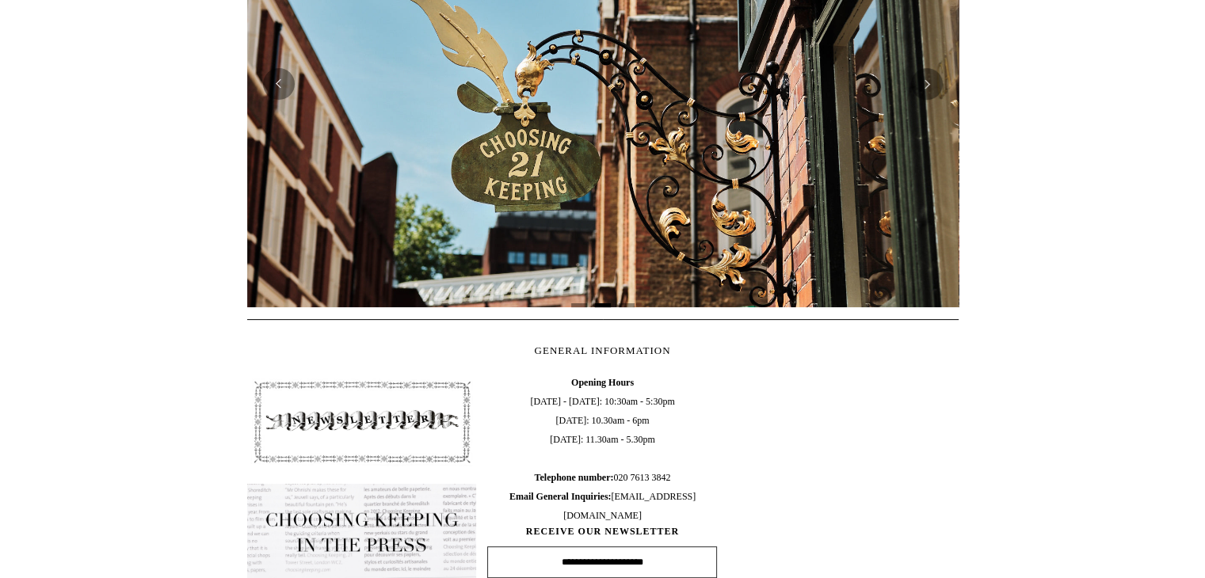  Describe the element at coordinates (627, 305) in the screenshot. I see `button: Page 3` at that location.